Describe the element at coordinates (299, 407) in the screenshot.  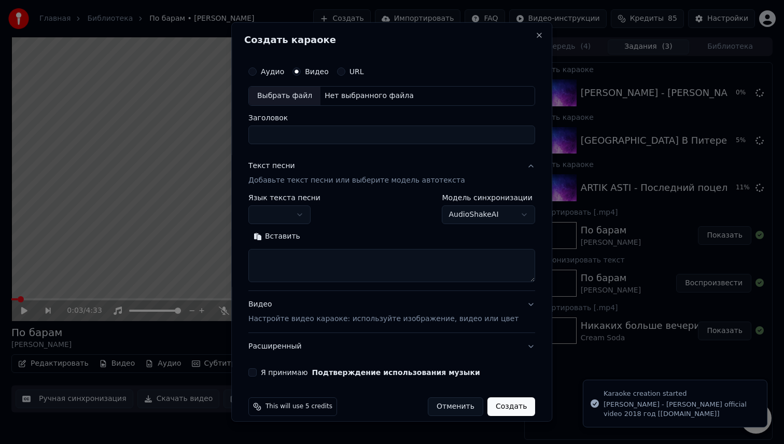
I see `span: This will use 5 credits` at that location.